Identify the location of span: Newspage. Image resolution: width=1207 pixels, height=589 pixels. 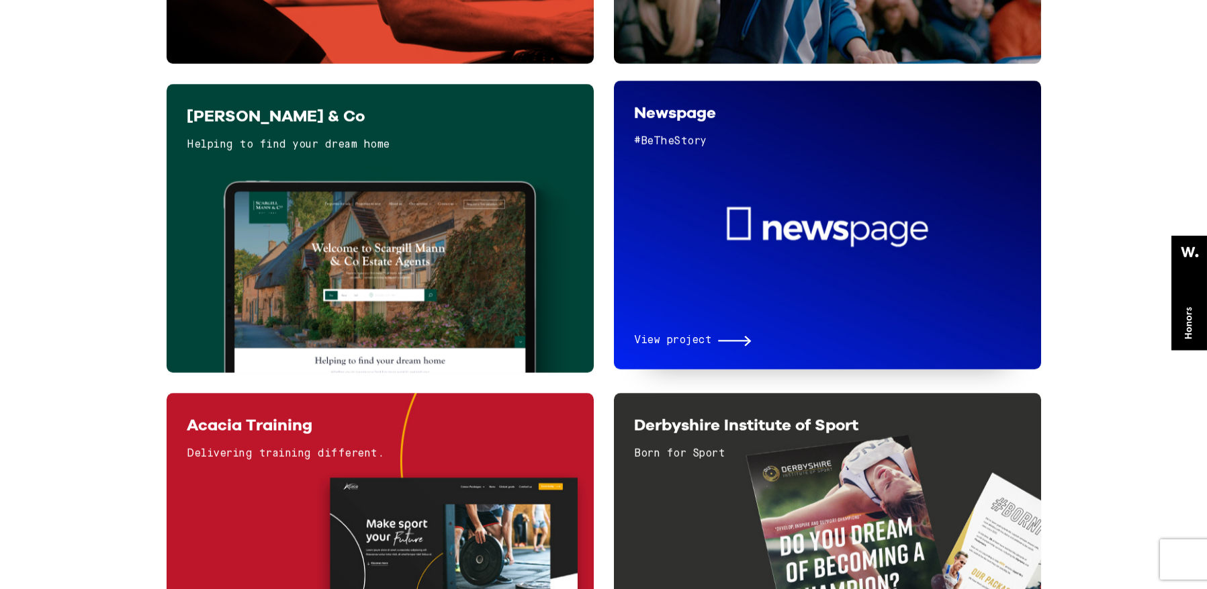
(675, 112).